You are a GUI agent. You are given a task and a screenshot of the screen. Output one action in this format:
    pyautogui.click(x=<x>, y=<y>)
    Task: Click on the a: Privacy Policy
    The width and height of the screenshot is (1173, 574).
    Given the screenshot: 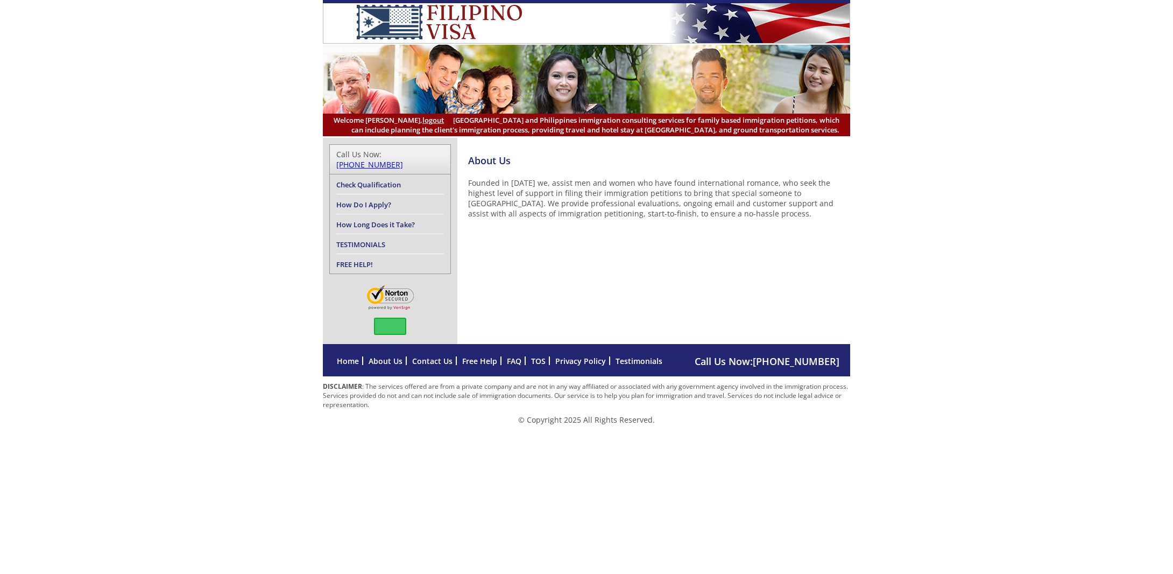 What is the action you would take?
    pyautogui.click(x=581, y=361)
    